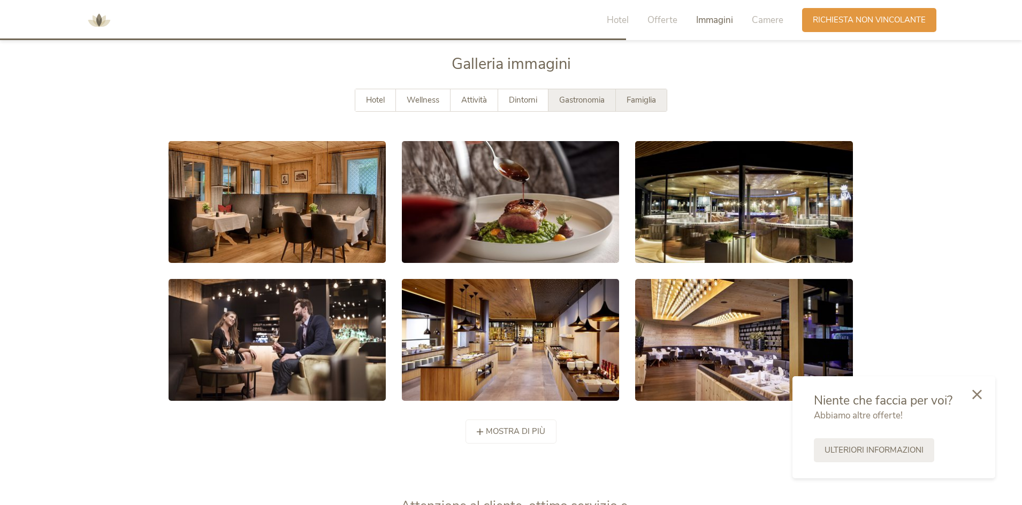 This screenshot has width=1022, height=505. Describe the element at coordinates (474, 100) in the screenshot. I see `span: Attività` at that location.